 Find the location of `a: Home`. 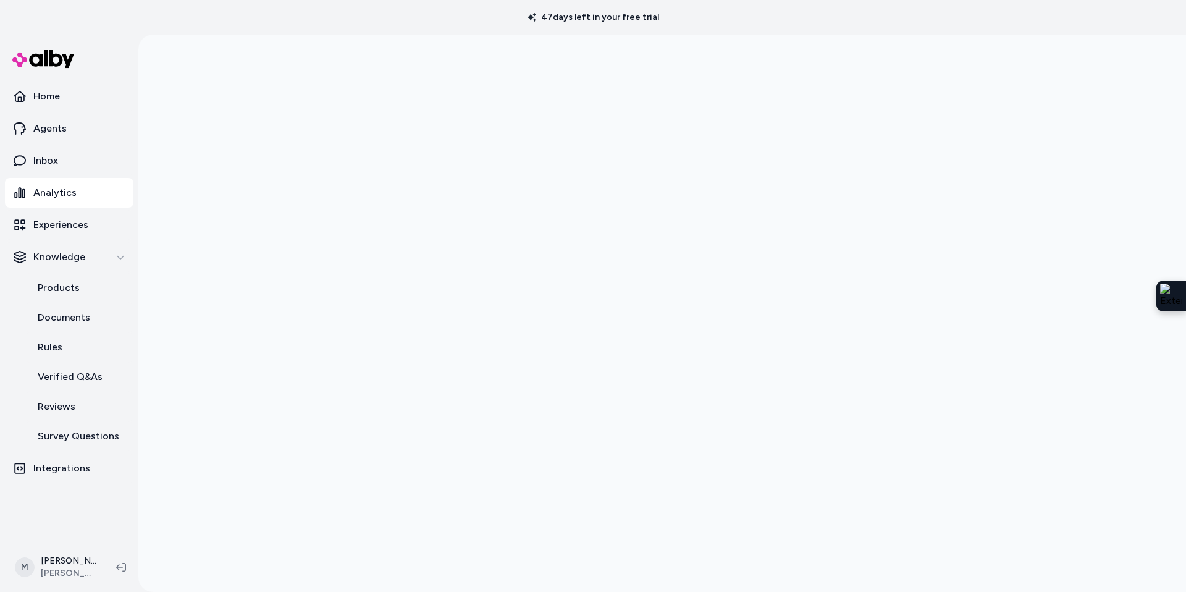

a: Home is located at coordinates (69, 96).